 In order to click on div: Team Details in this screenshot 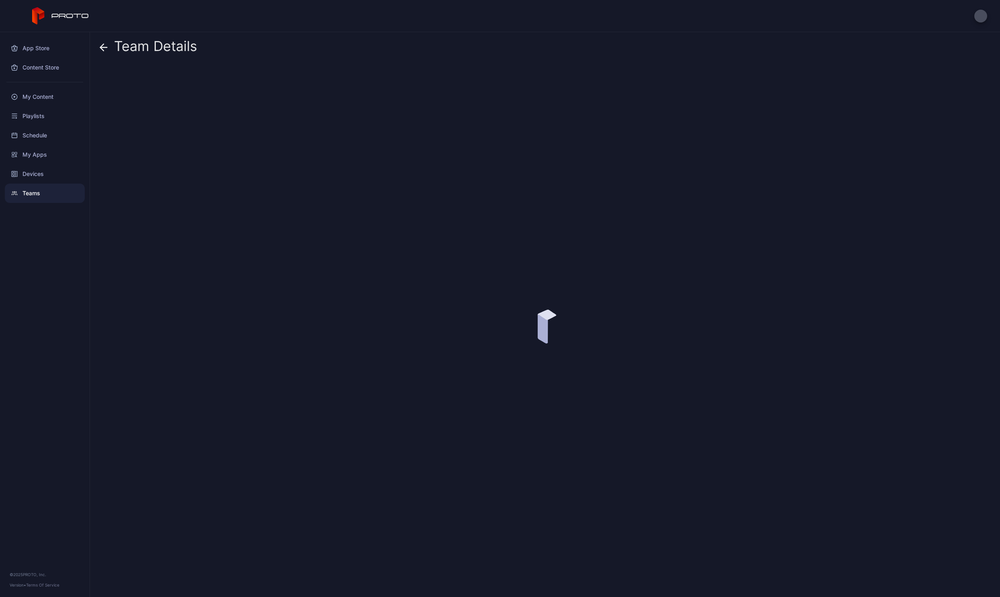, I will do `click(148, 48)`.